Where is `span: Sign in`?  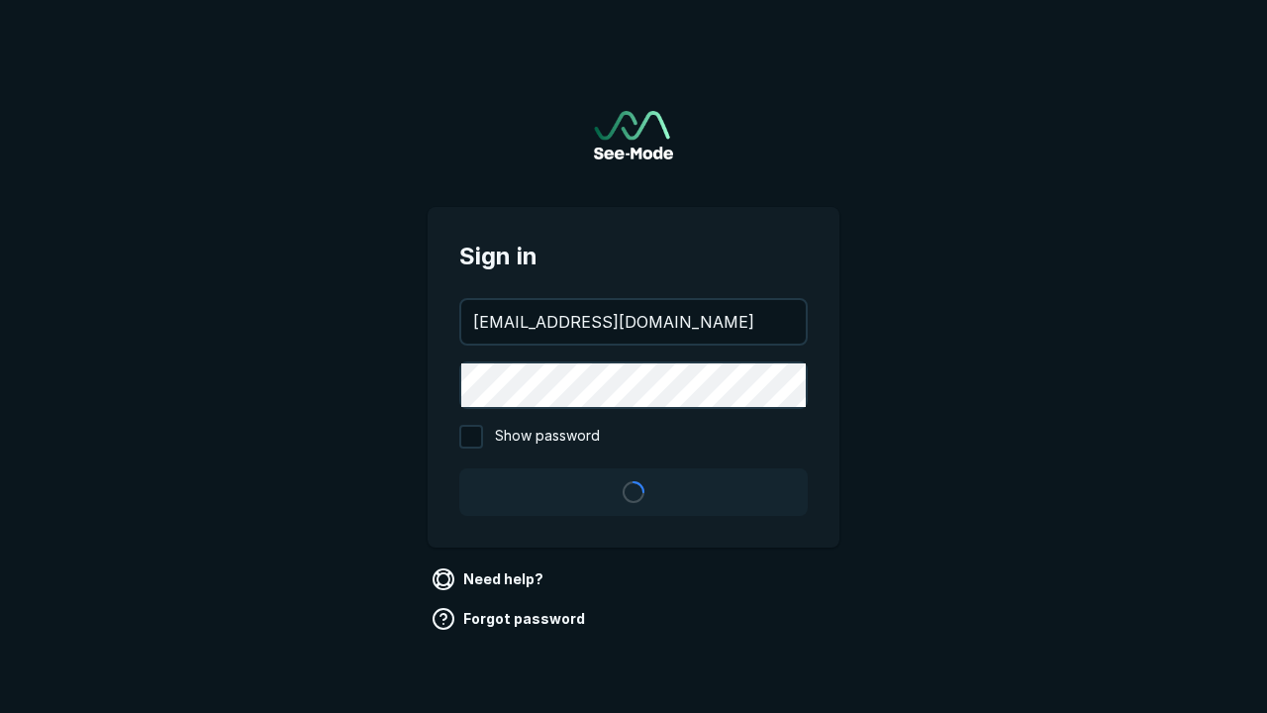
span: Sign in is located at coordinates (634, 256).